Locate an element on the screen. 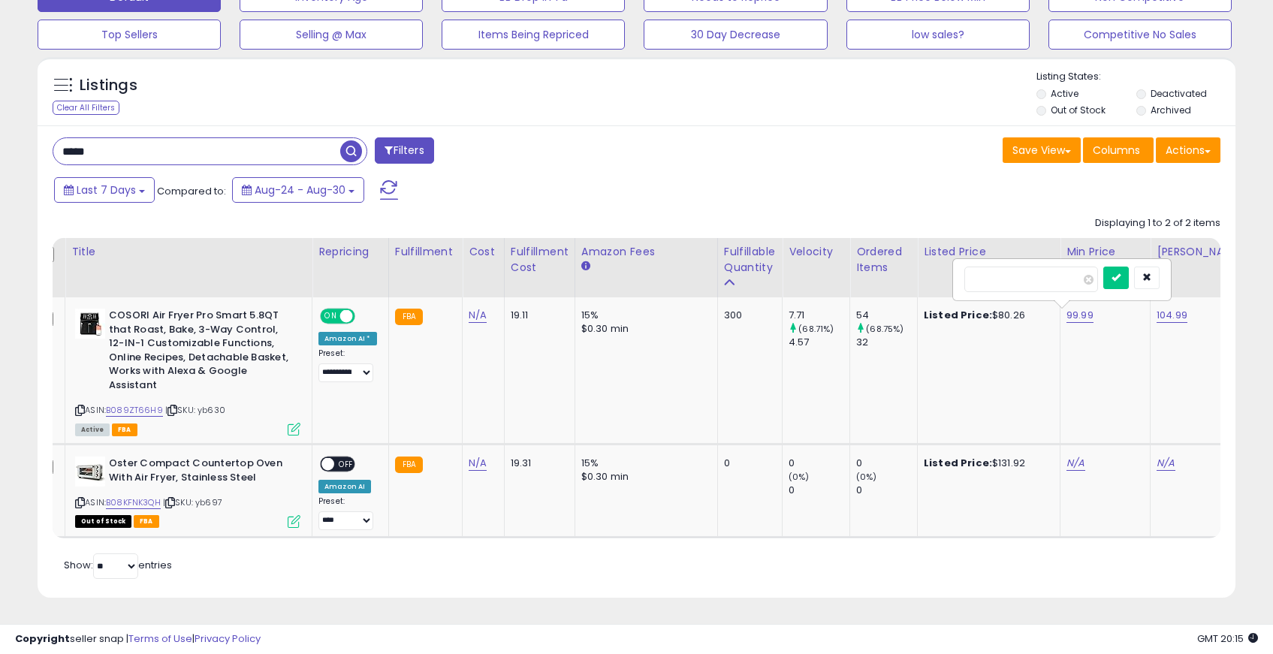 The image size is (1273, 654). label: Deactivated is located at coordinates (1178, 93).